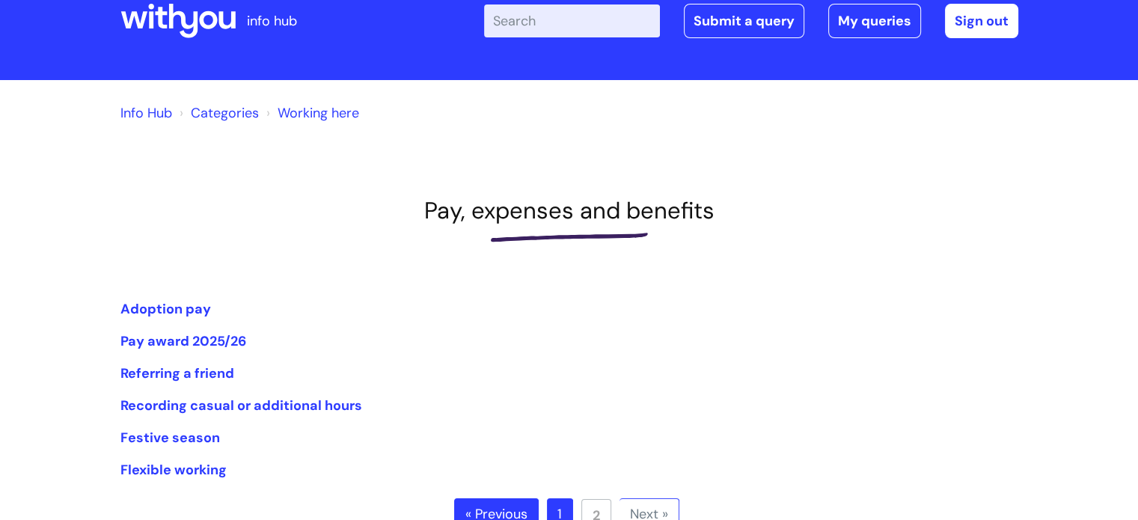 Image resolution: width=1138 pixels, height=520 pixels. I want to click on a: Info Hub, so click(146, 113).